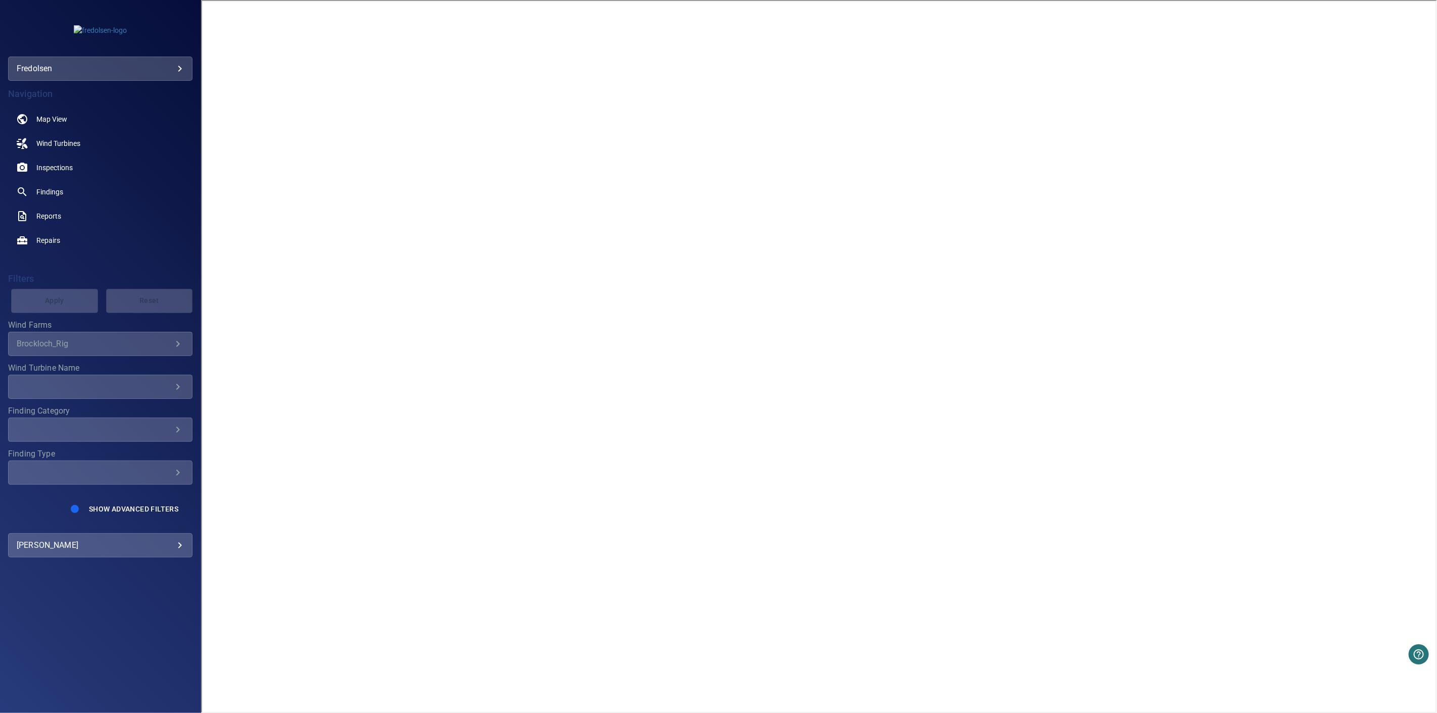 This screenshot has height=713, width=1437. Describe the element at coordinates (100, 192) in the screenshot. I see `a: findings noActive` at that location.